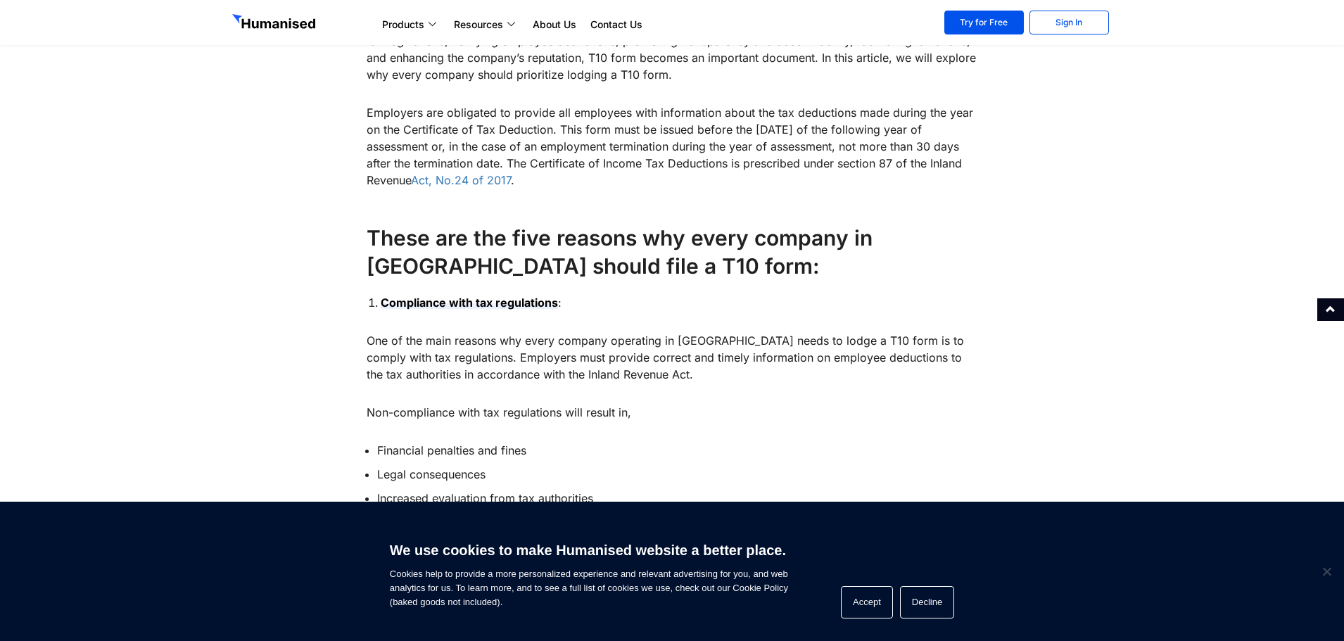 This screenshot has height=641, width=1344. Describe the element at coordinates (927, 602) in the screenshot. I see `button: Decline` at that location.